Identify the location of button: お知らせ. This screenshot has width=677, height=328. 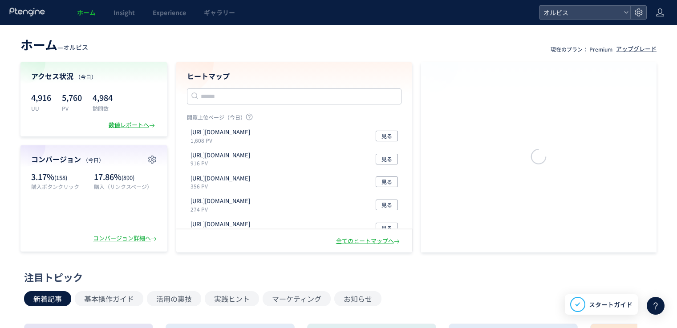
(358, 299).